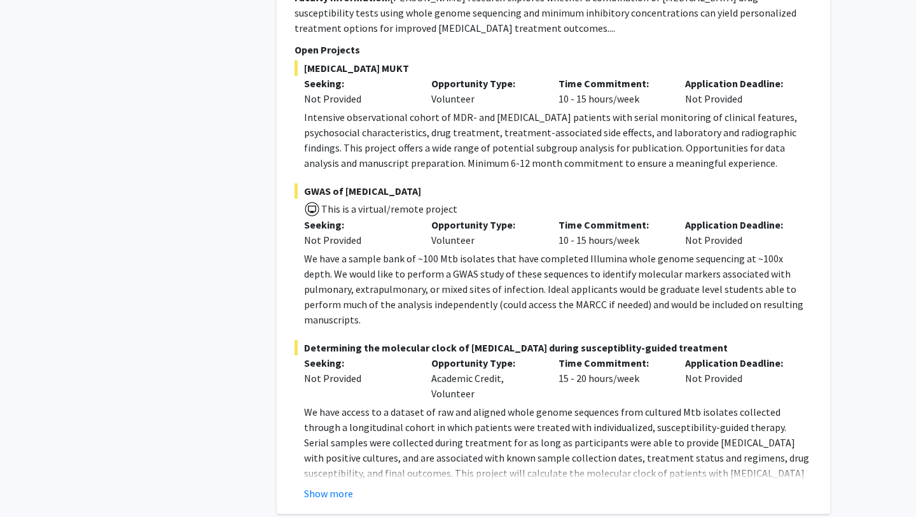 The width and height of the screenshot is (916, 517). What do you see at coordinates (328, 493) in the screenshot?
I see `button: Show more` at bounding box center [328, 493].